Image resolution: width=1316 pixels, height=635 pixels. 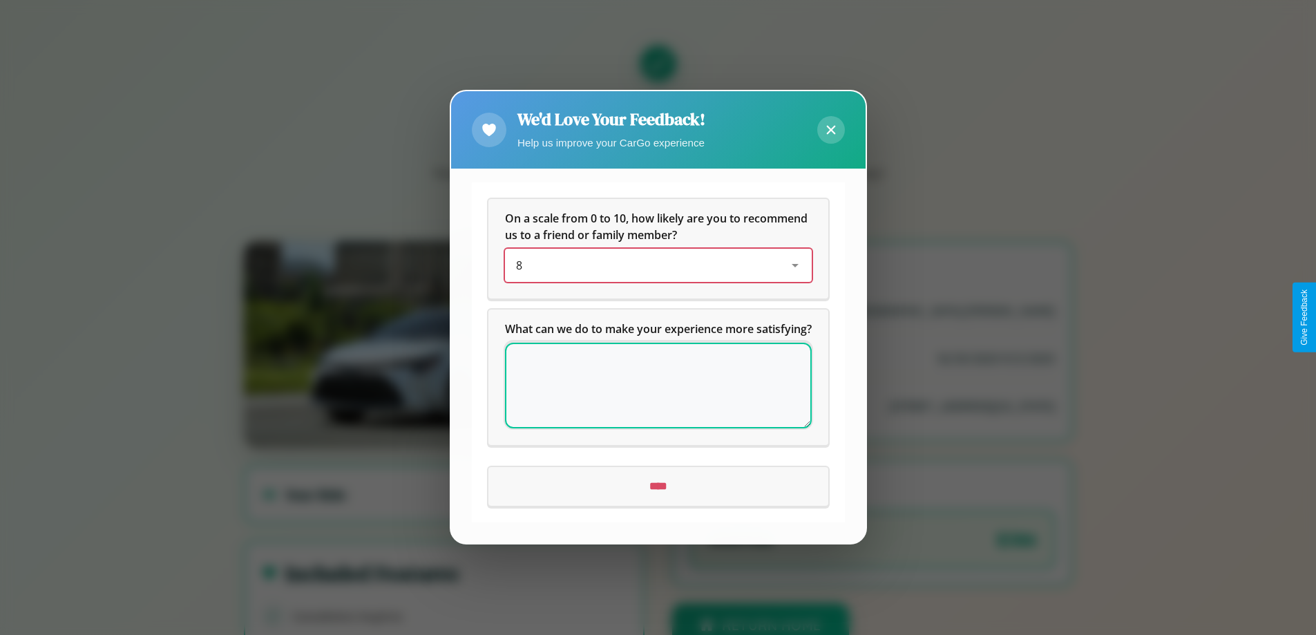 I want to click on span: What can we do to make your experience more satisfying?, so click(x=658, y=330).